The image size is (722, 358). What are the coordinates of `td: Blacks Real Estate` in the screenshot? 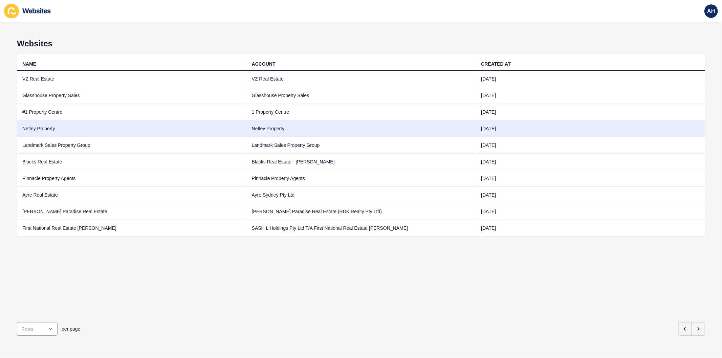 It's located at (132, 162).